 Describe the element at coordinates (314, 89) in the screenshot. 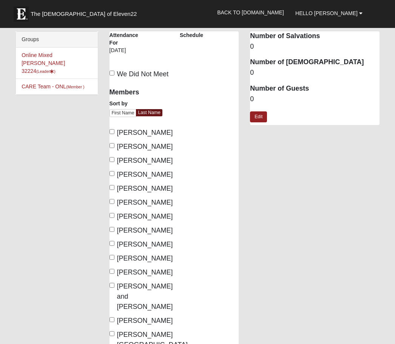

I see `dt: Number of Guests` at that location.